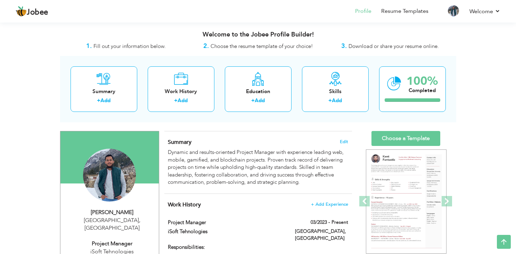 The image size is (516, 254). I want to click on div: Summary, so click(104, 91).